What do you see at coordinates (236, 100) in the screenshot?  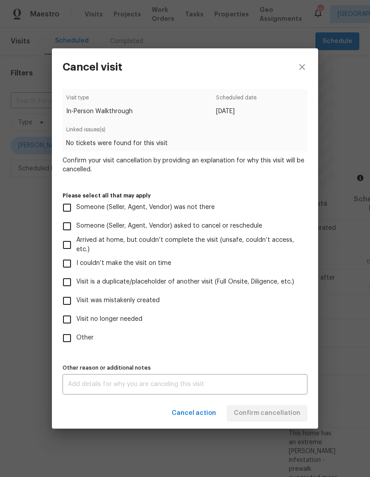 I see `span: Scheduled date` at bounding box center [236, 100].